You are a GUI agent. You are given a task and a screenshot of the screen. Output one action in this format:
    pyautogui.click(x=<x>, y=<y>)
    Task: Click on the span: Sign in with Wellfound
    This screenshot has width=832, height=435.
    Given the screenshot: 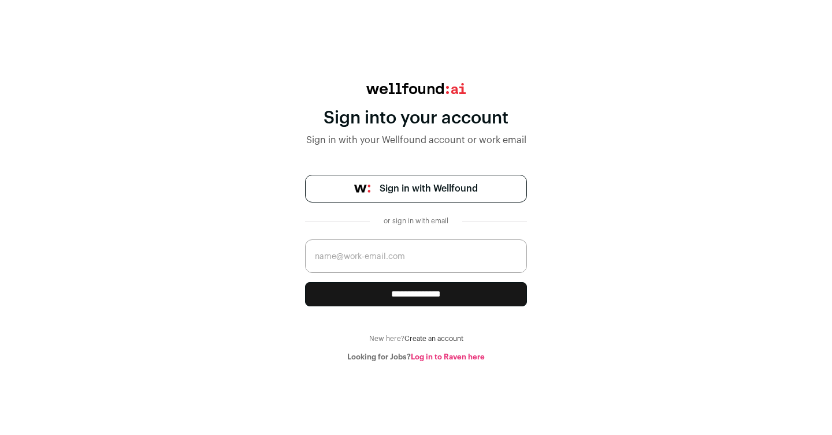 What is the action you would take?
    pyautogui.click(x=428, y=189)
    